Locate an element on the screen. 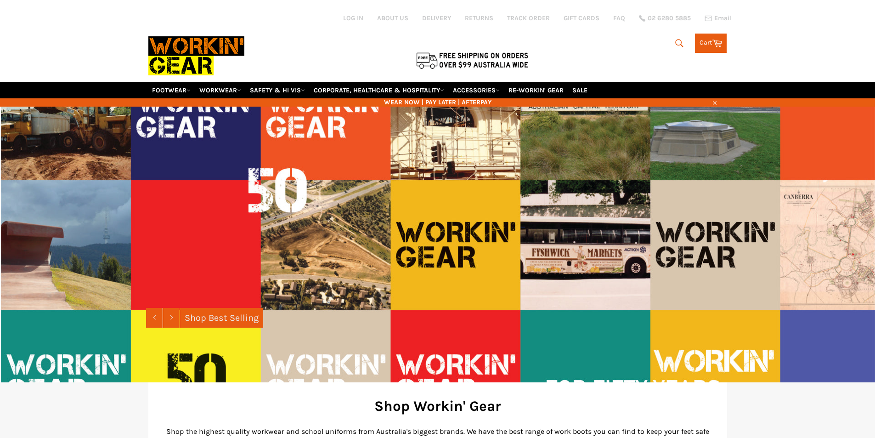 The height and width of the screenshot is (438, 875). a: SALE is located at coordinates (579, 90).